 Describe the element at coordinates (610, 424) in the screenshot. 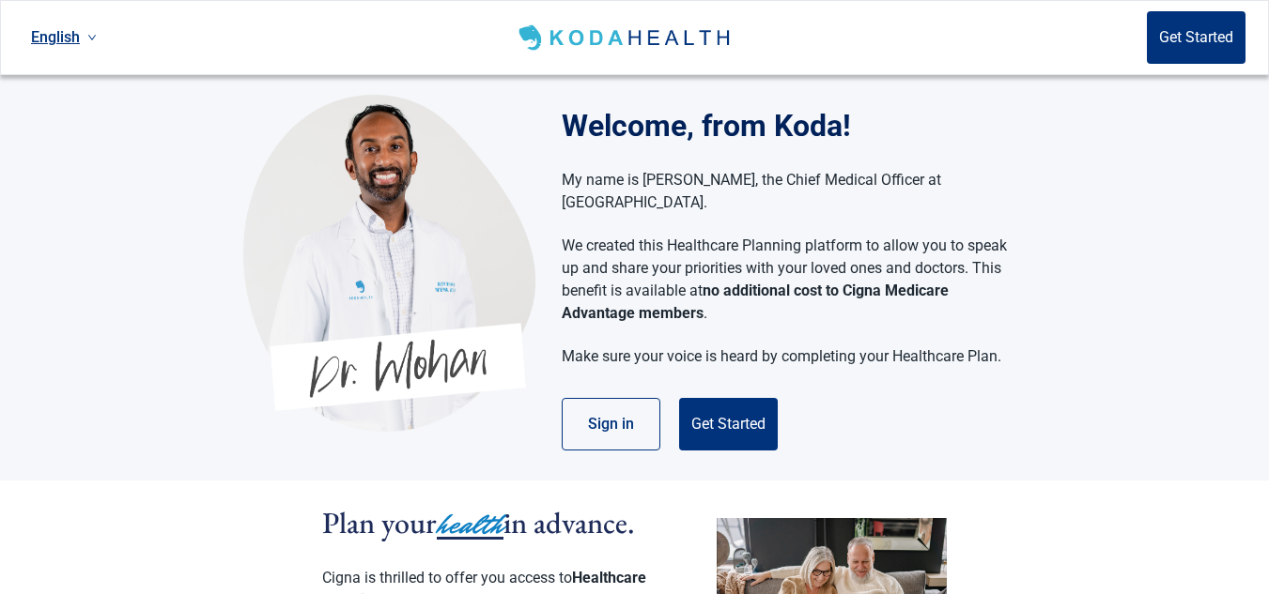

I see `button: Sign in` at that location.